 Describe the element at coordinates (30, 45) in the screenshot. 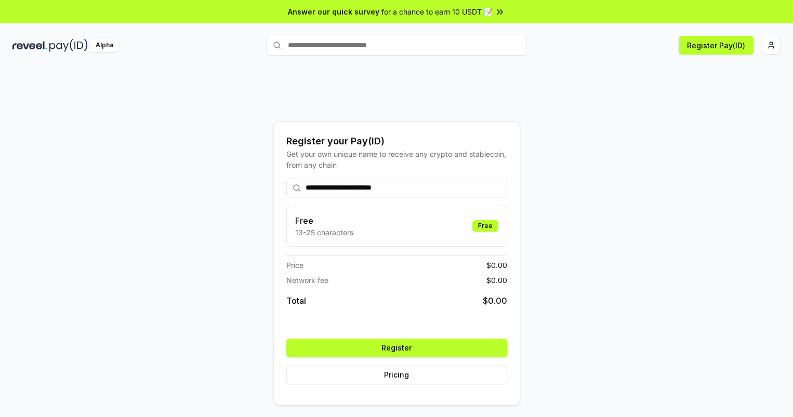

I see `img: reveel_dark` at that location.